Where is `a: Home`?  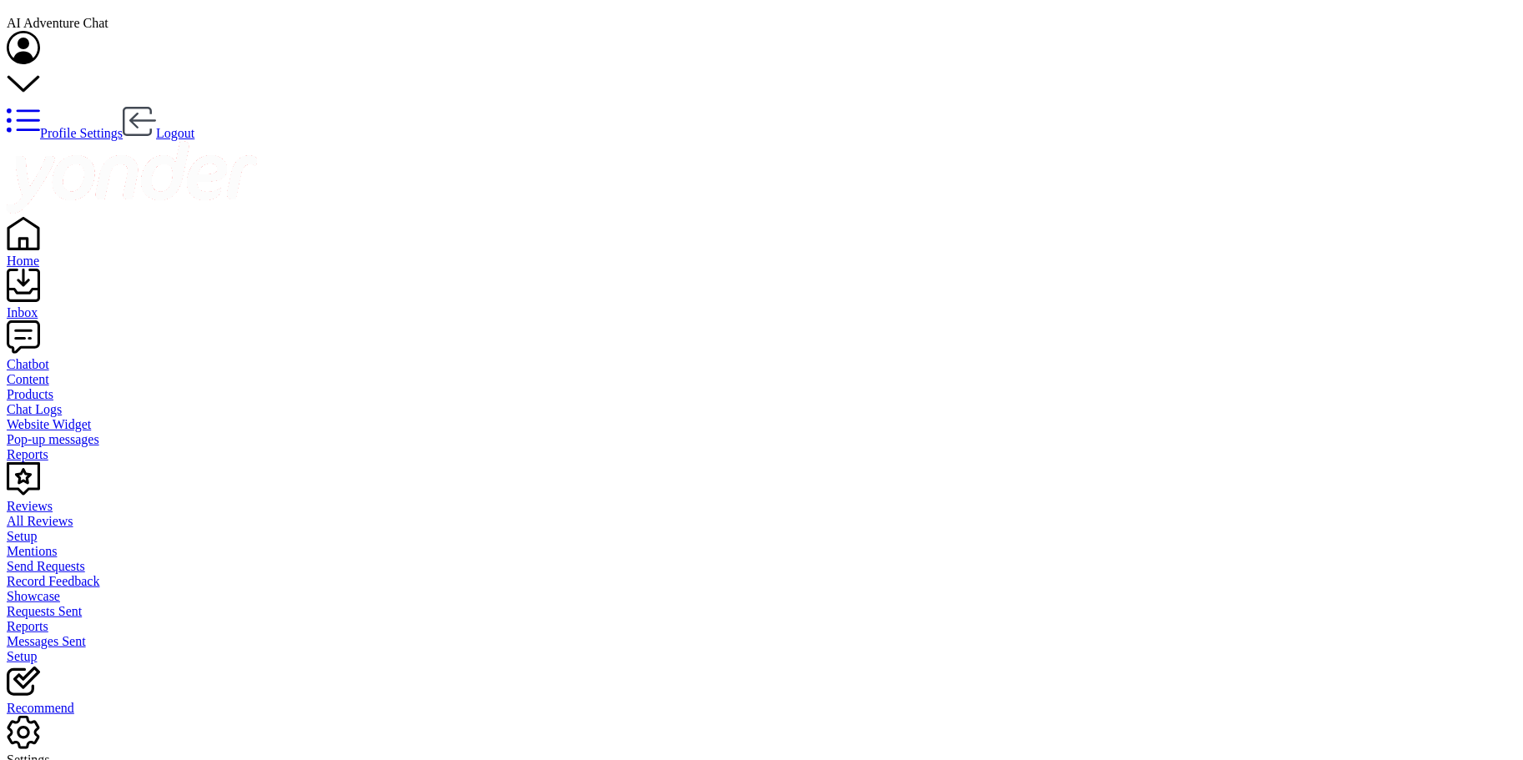
a: Home is located at coordinates (761, 254).